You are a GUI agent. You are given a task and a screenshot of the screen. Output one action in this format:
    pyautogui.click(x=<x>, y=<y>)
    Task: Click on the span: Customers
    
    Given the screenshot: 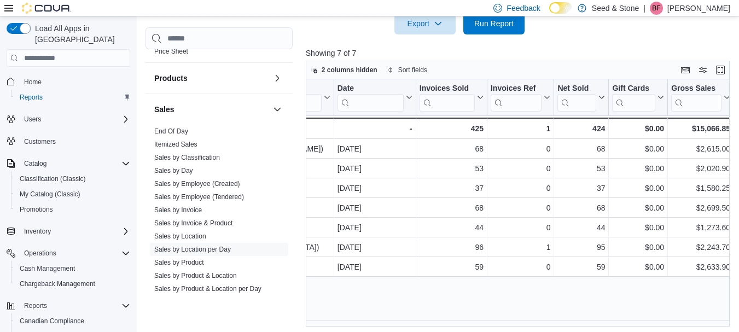 What is the action you would take?
    pyautogui.click(x=40, y=142)
    